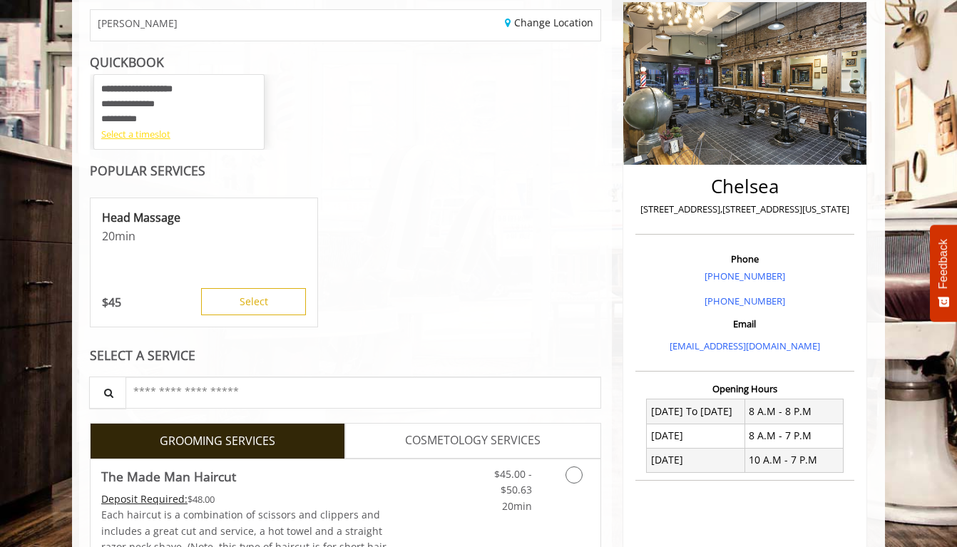  I want to click on b: POPULAR SERVICES, so click(148, 170).